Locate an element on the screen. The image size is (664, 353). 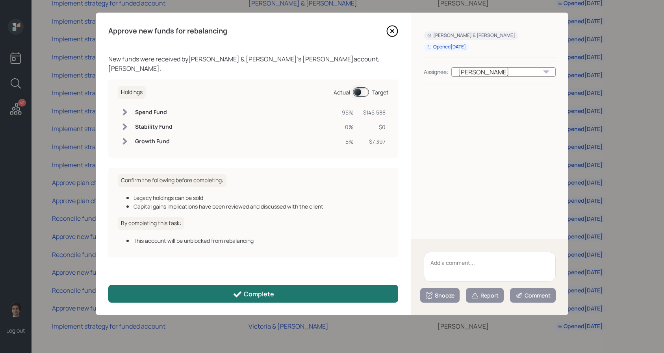
button: Snooze is located at coordinates (440, 295).